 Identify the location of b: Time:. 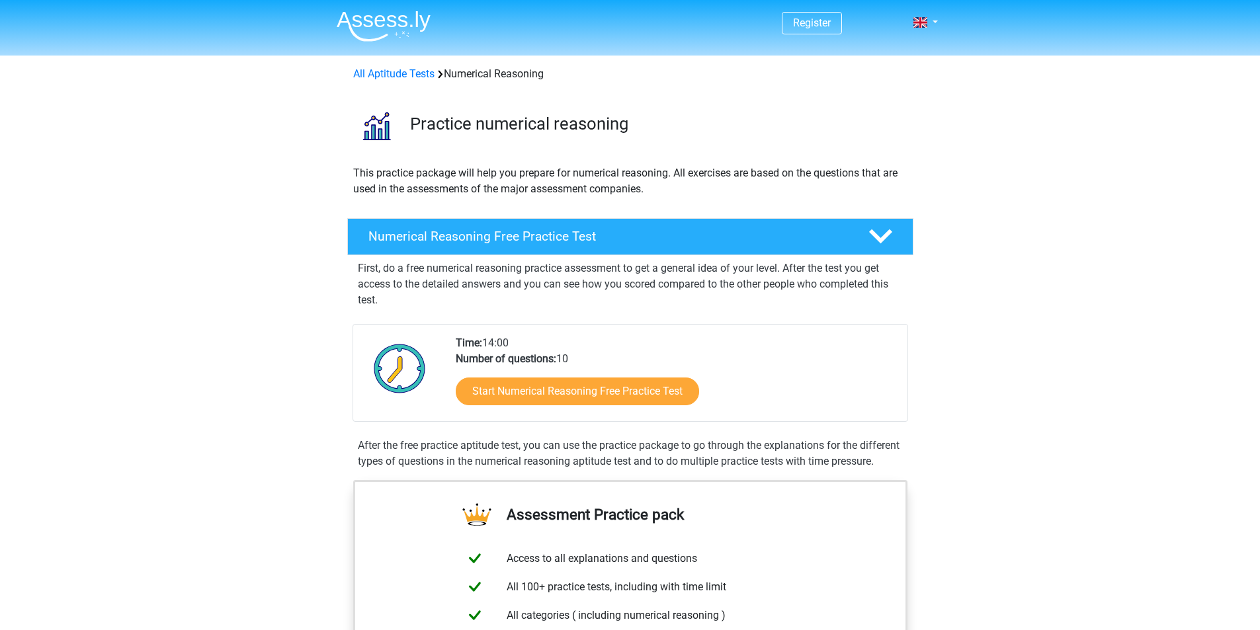
(469, 343).